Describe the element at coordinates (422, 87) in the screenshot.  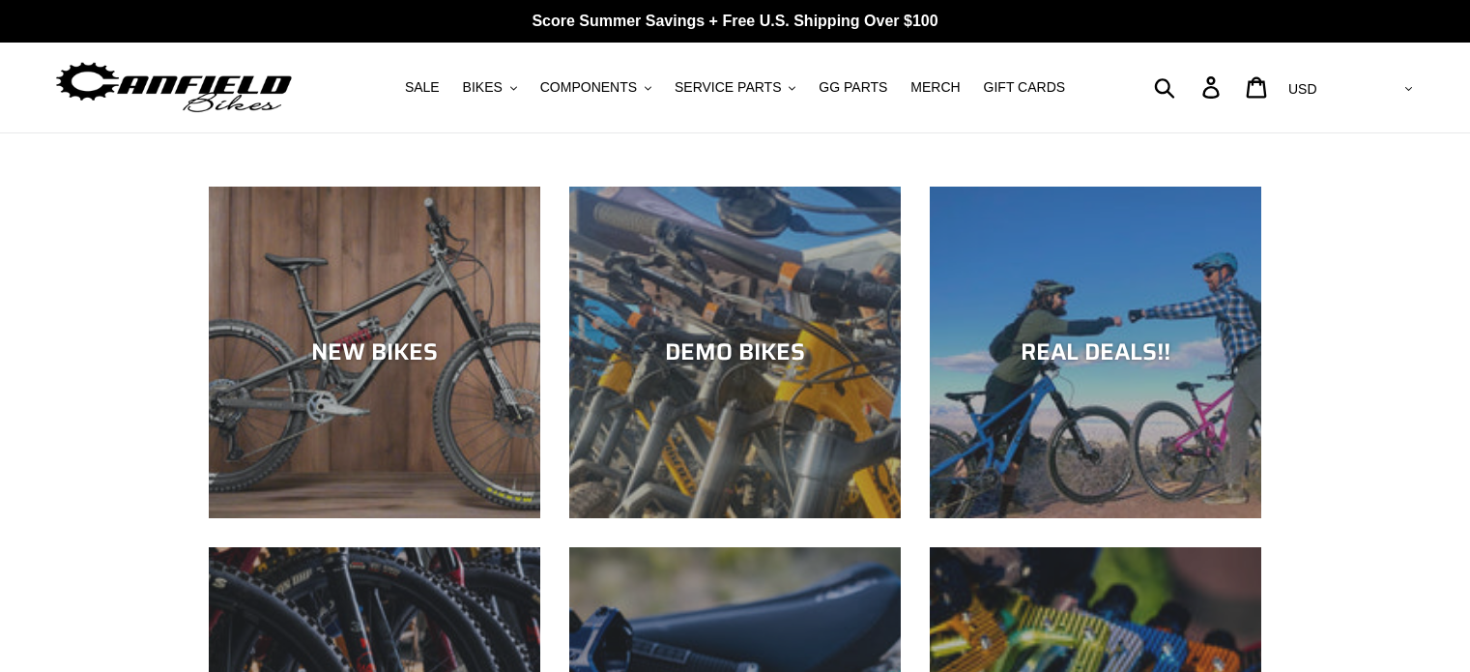
I see `span: SALE` at that location.